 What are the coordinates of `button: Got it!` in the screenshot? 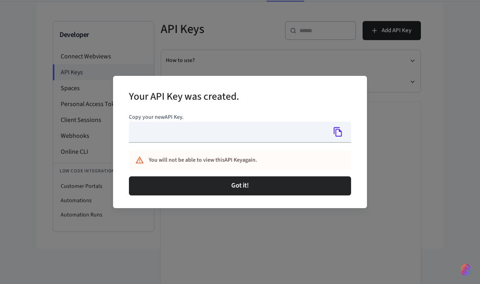 It's located at (240, 186).